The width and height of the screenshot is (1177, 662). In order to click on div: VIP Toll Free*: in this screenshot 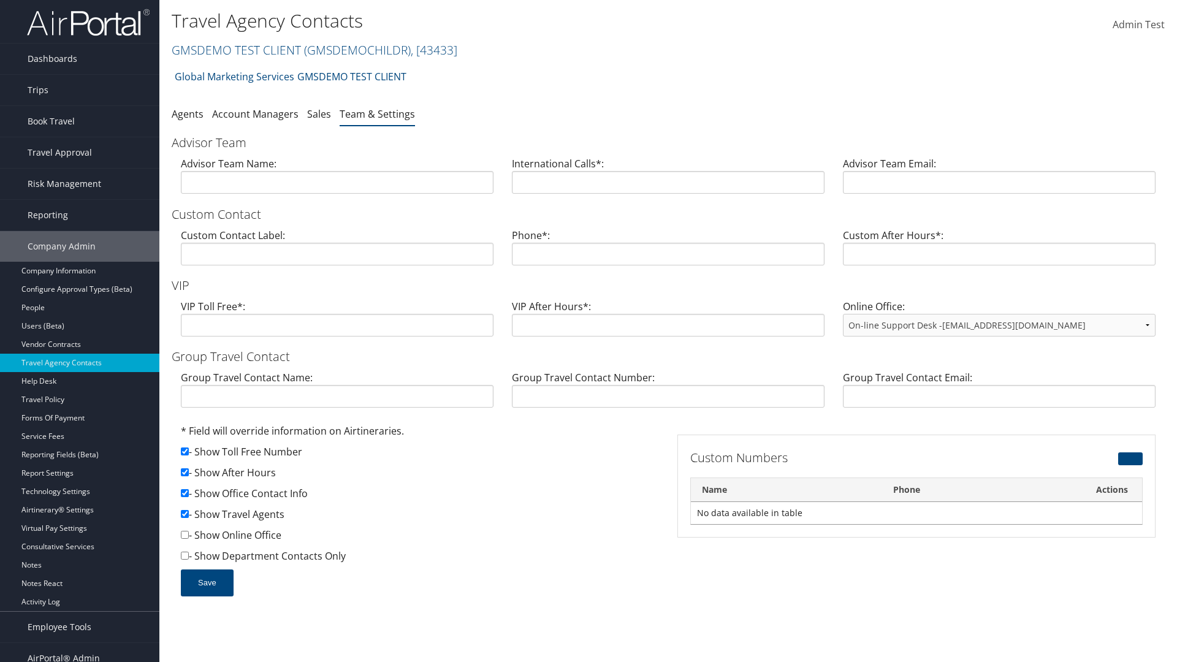, I will do `click(337, 322)`.